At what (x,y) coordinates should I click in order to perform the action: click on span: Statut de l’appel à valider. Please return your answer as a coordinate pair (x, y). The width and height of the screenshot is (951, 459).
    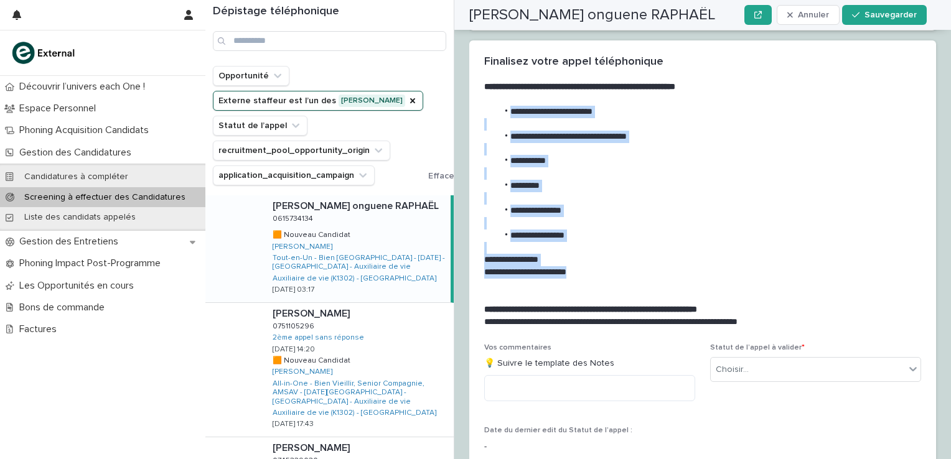
    Looking at the image, I should click on (757, 348).